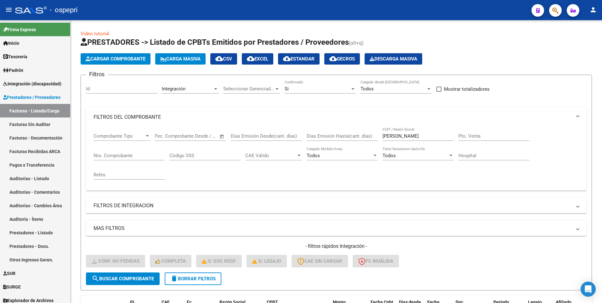  Describe the element at coordinates (287, 89) in the screenshot. I see `span: Si` at that location.